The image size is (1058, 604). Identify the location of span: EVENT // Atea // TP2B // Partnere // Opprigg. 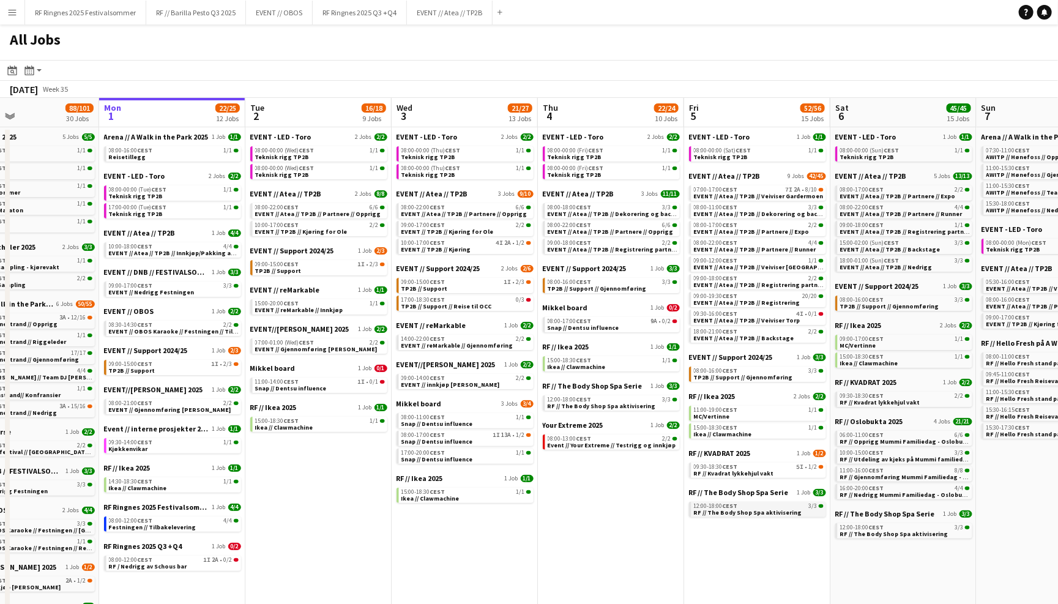
(318, 214).